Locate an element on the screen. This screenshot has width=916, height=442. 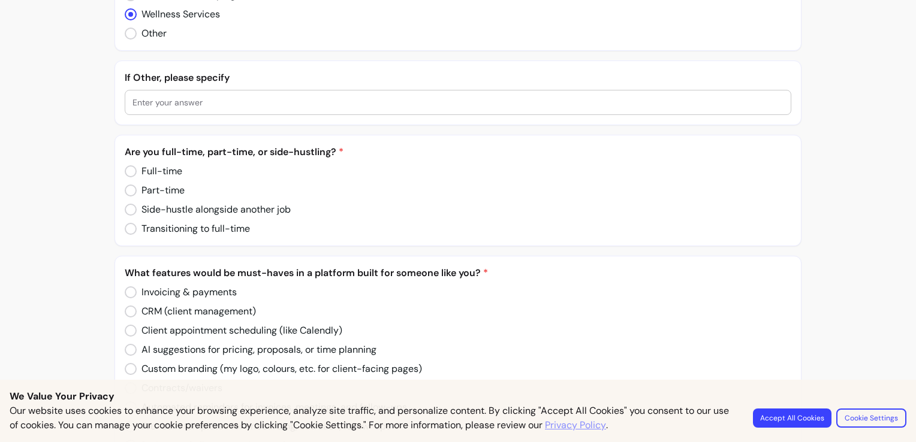
input: Enter your answer is located at coordinates (458, 103).